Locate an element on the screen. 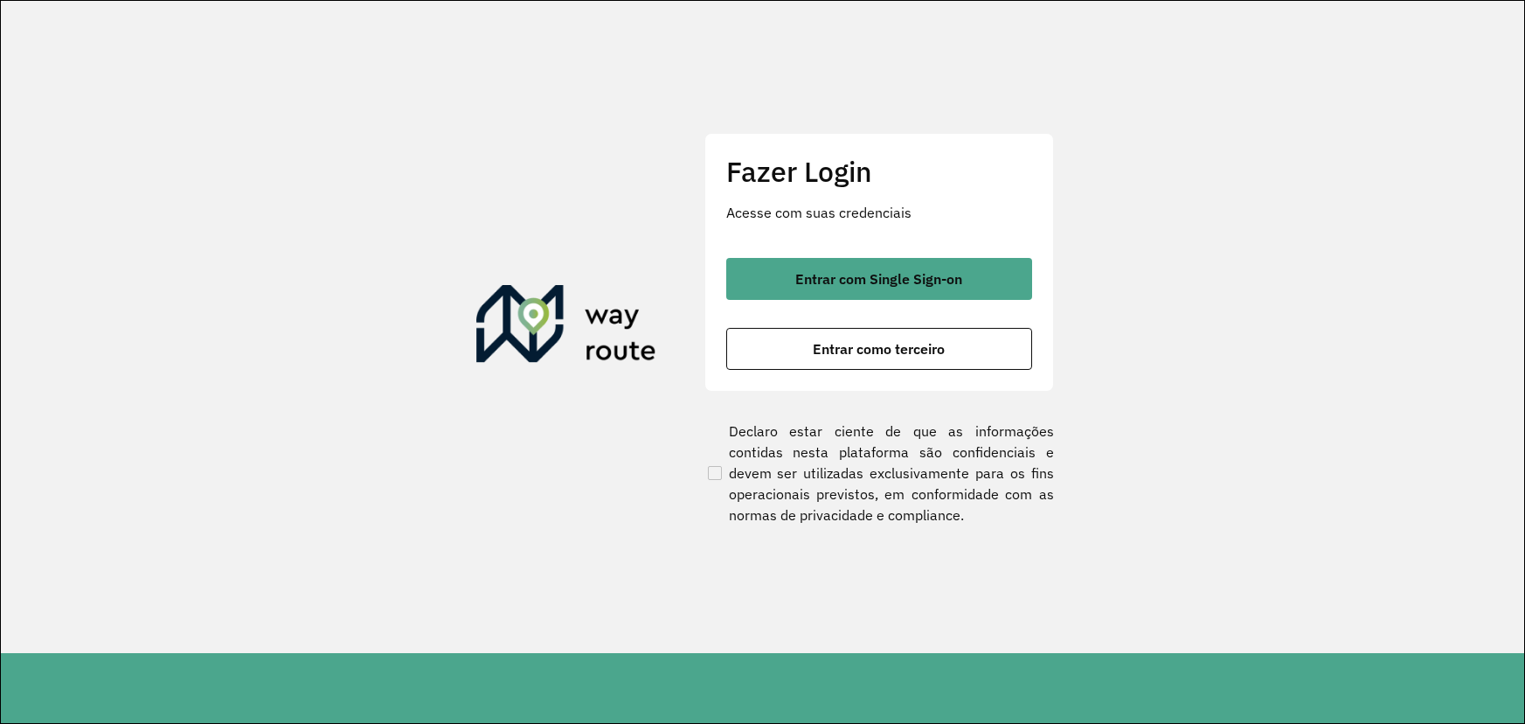 This screenshot has height=724, width=1525. img: Roteirizador AmbevTech is located at coordinates (566, 327).